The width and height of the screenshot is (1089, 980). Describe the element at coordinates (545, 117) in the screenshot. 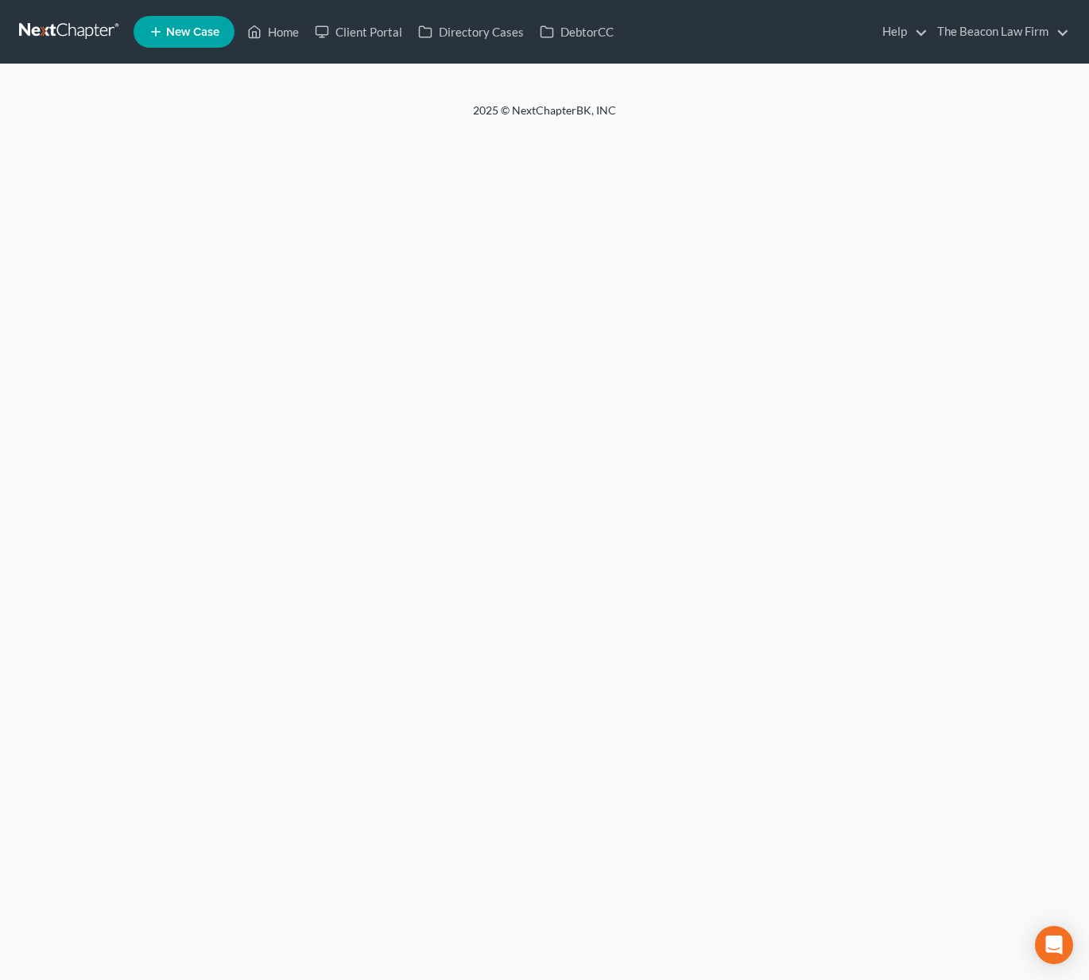

I see `div: 2025 © NextChapterBK, INC` at that location.